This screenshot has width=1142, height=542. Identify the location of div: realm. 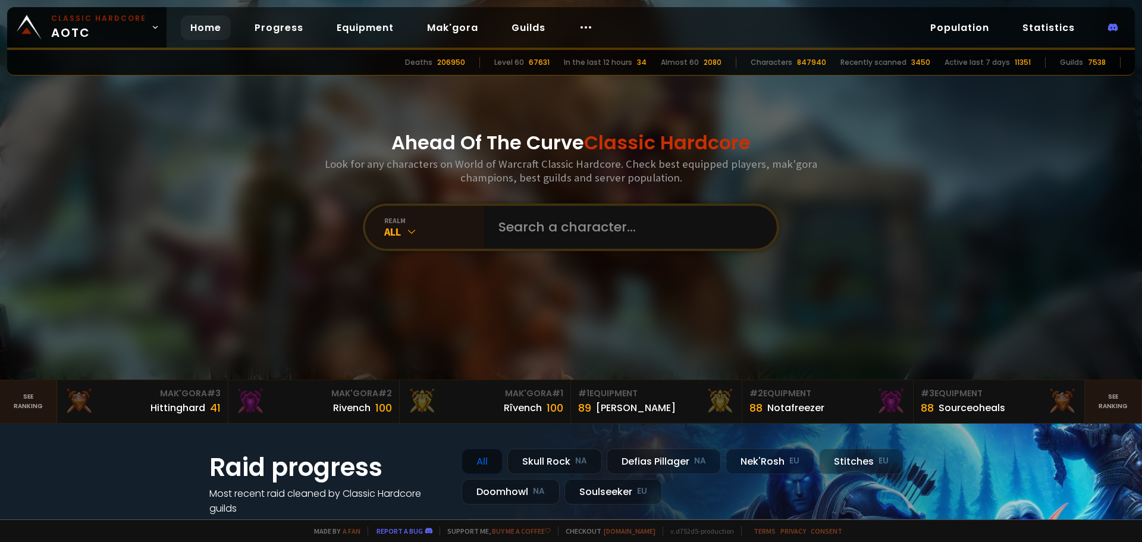
(434, 220).